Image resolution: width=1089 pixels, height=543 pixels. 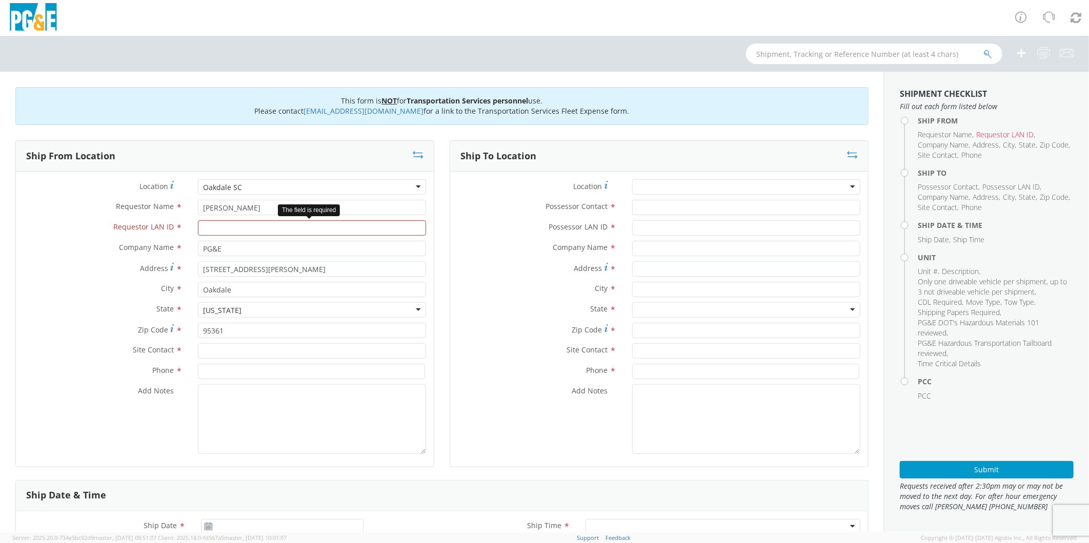 What do you see at coordinates (943, 94) in the screenshot?
I see `strong: Shipment Checklist` at bounding box center [943, 94].